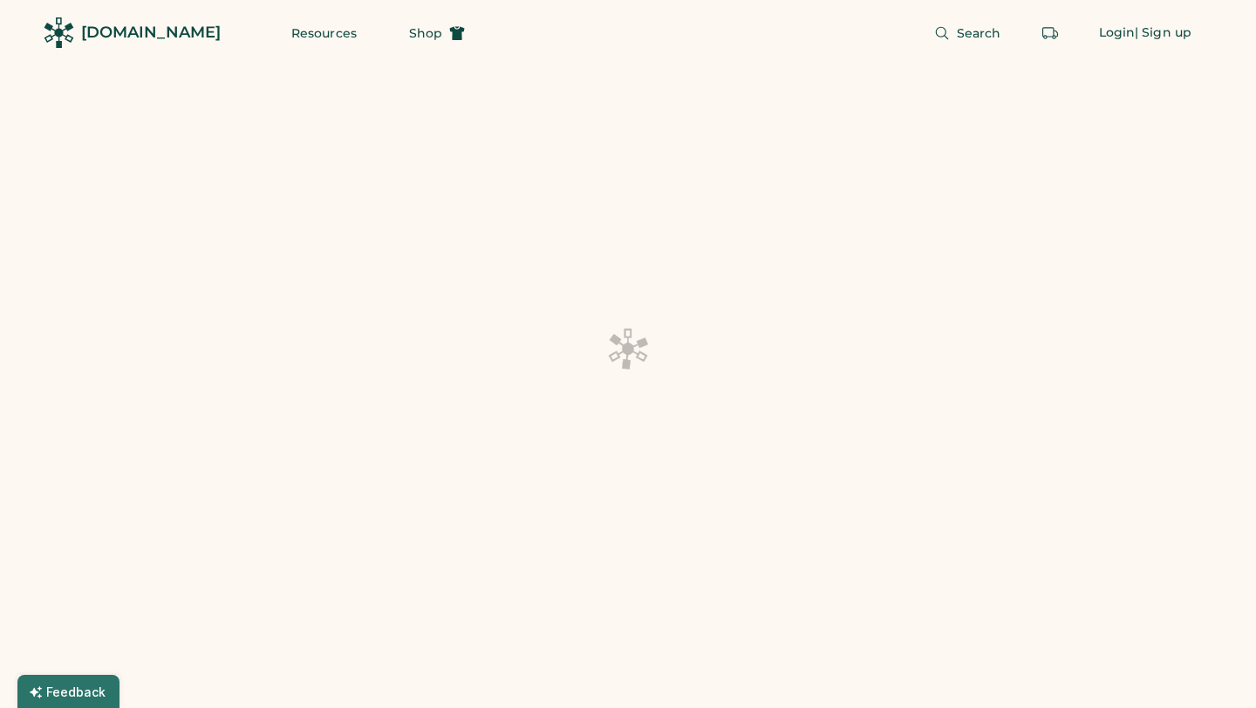 Image resolution: width=1256 pixels, height=708 pixels. I want to click on span: Shop, so click(426, 33).